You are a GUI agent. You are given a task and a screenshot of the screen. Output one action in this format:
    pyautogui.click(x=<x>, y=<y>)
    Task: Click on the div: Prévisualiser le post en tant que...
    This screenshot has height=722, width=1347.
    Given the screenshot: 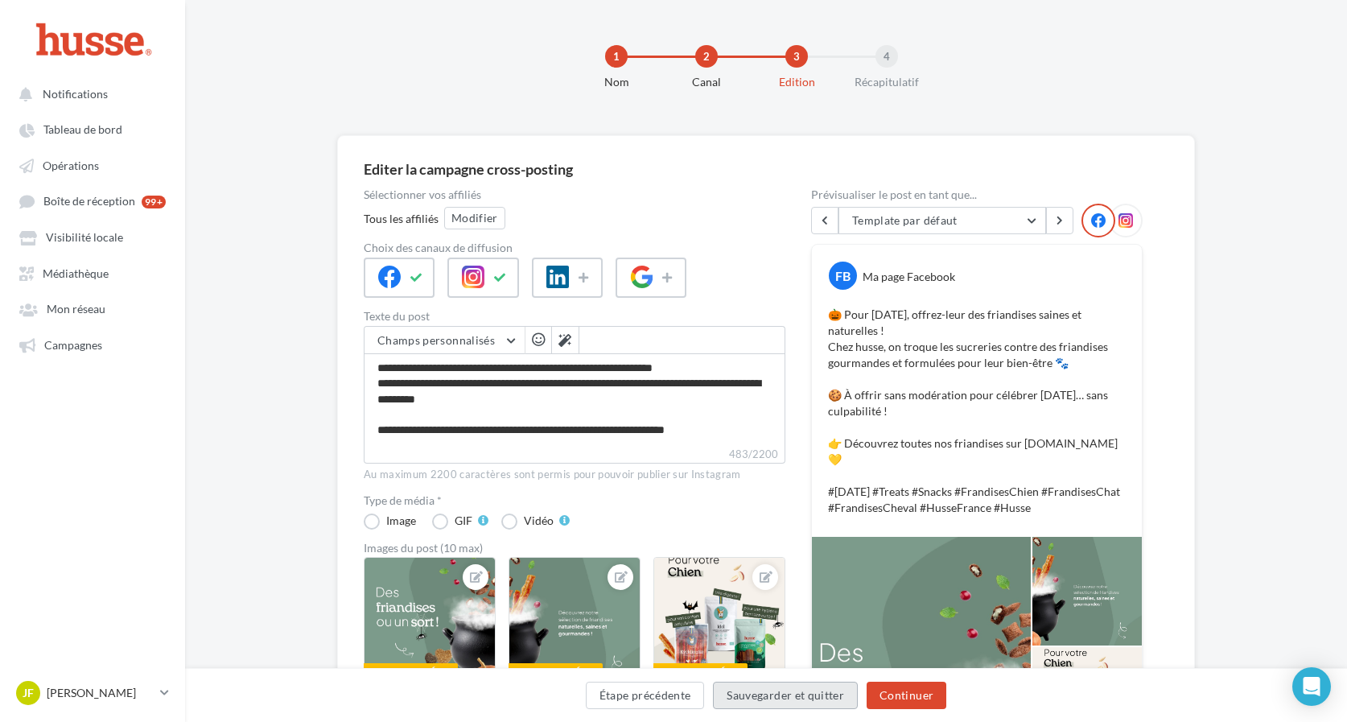 What is the action you would take?
    pyautogui.click(x=977, y=195)
    